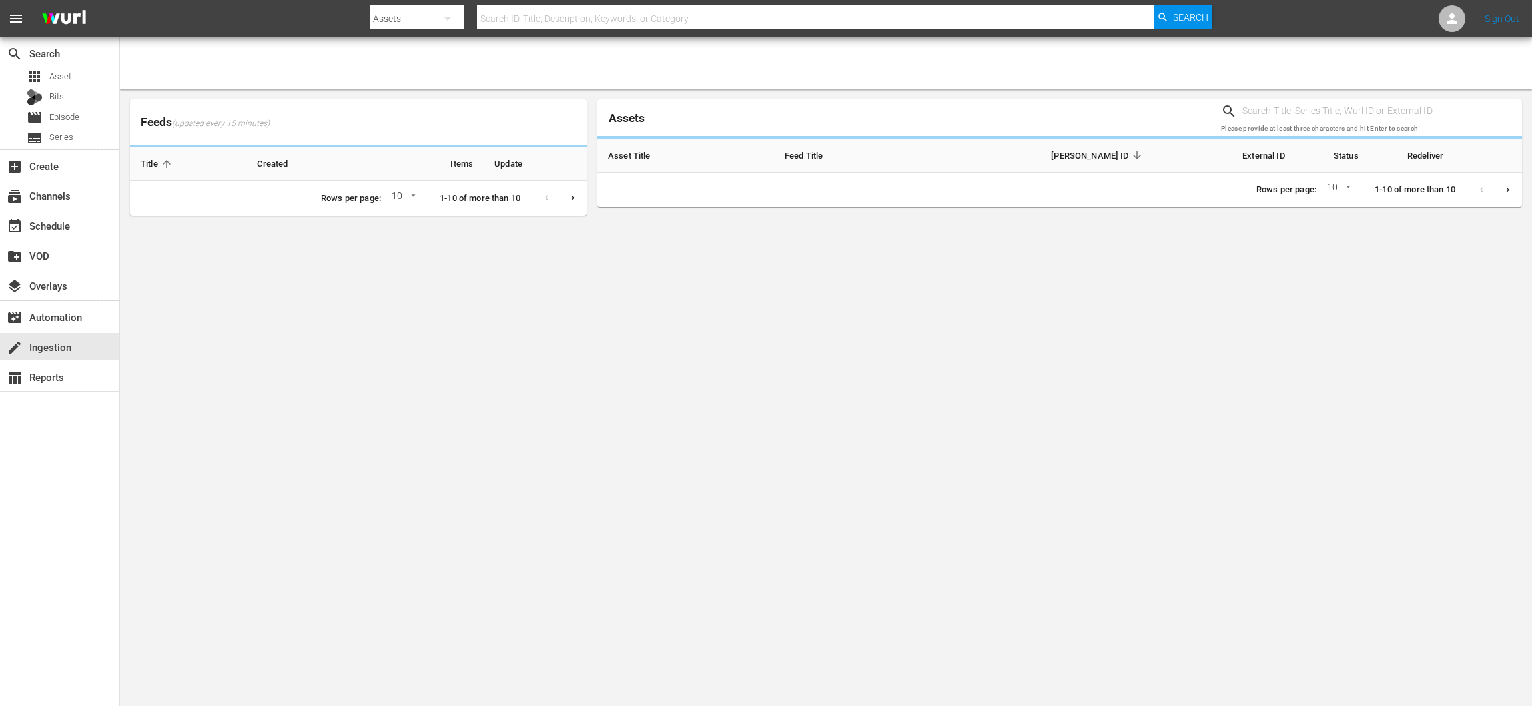 This screenshot has height=706, width=1532. Describe the element at coordinates (15, 197) in the screenshot. I see `span: Channels` at that location.